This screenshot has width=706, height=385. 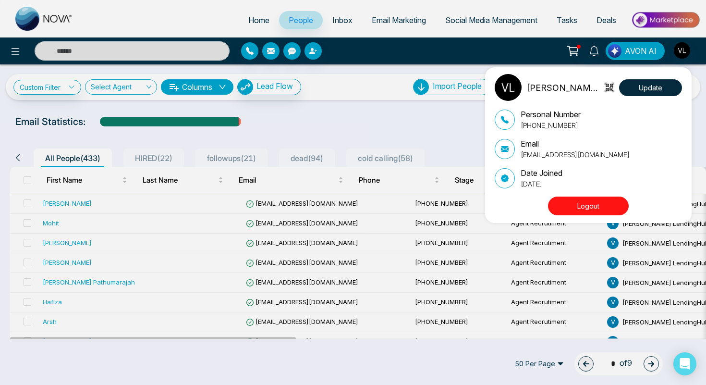 I want to click on button: Update, so click(x=651, y=87).